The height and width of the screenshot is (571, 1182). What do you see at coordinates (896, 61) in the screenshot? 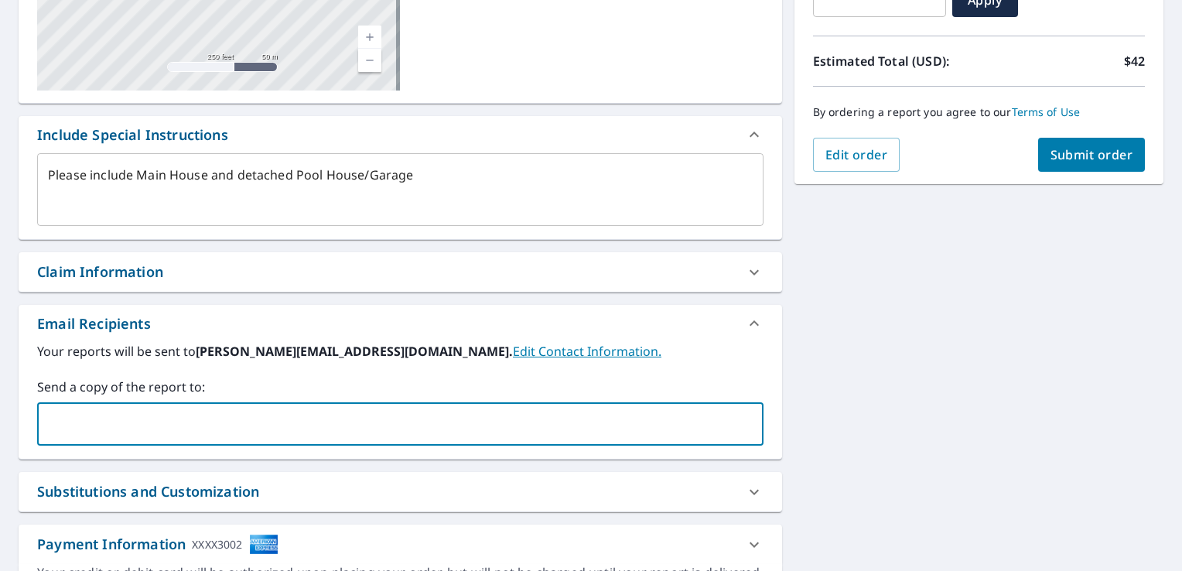
I see `p: Estimated Total (USD):` at bounding box center [896, 61].